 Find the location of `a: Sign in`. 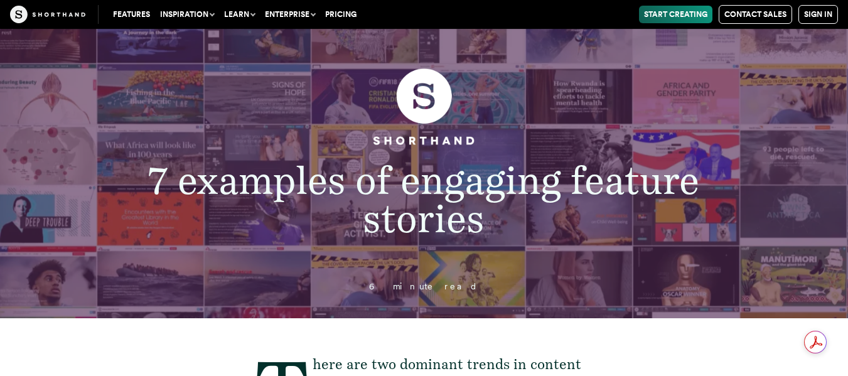

a: Sign in is located at coordinates (818, 14).